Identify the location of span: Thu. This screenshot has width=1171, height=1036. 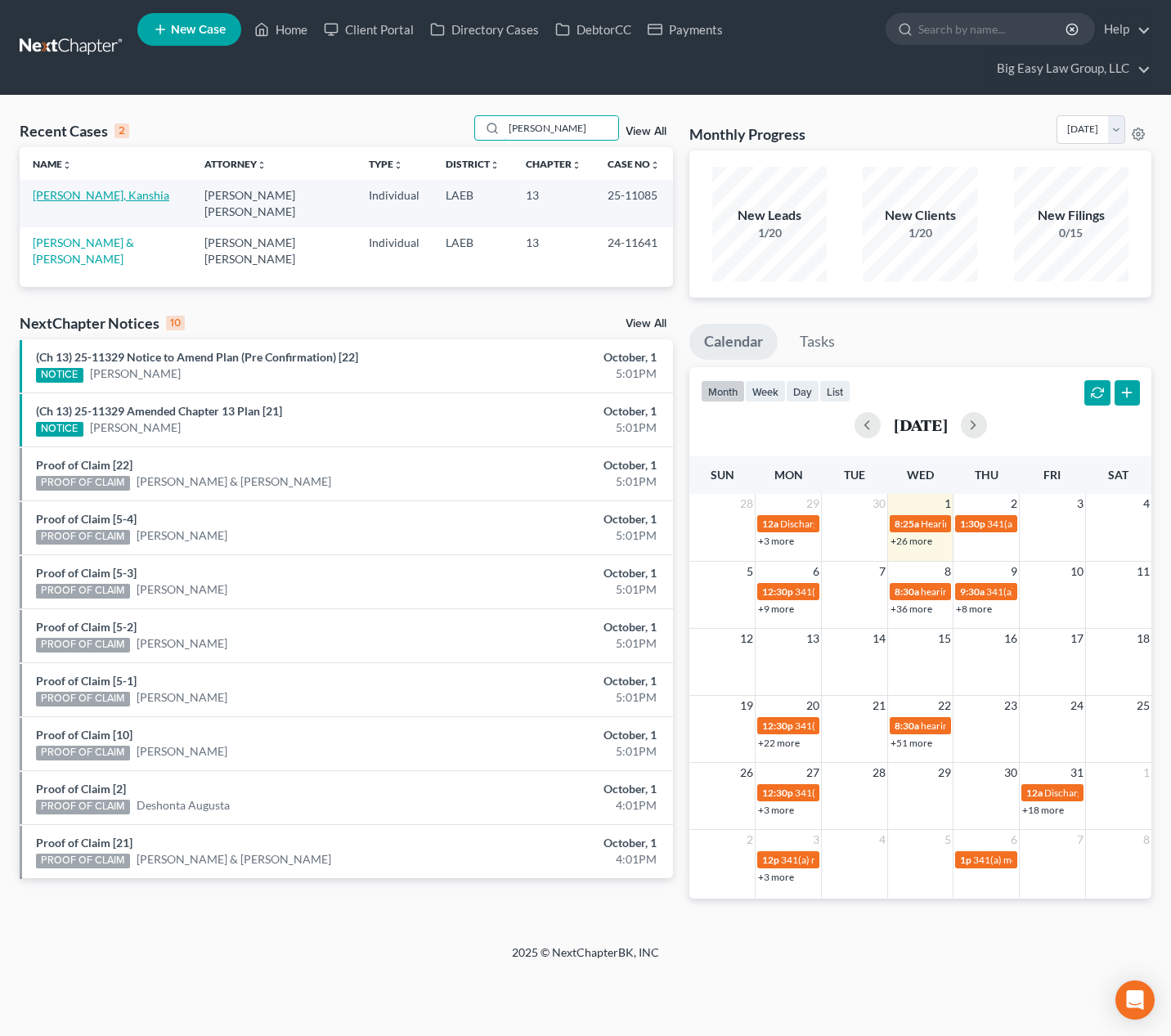
(986, 474).